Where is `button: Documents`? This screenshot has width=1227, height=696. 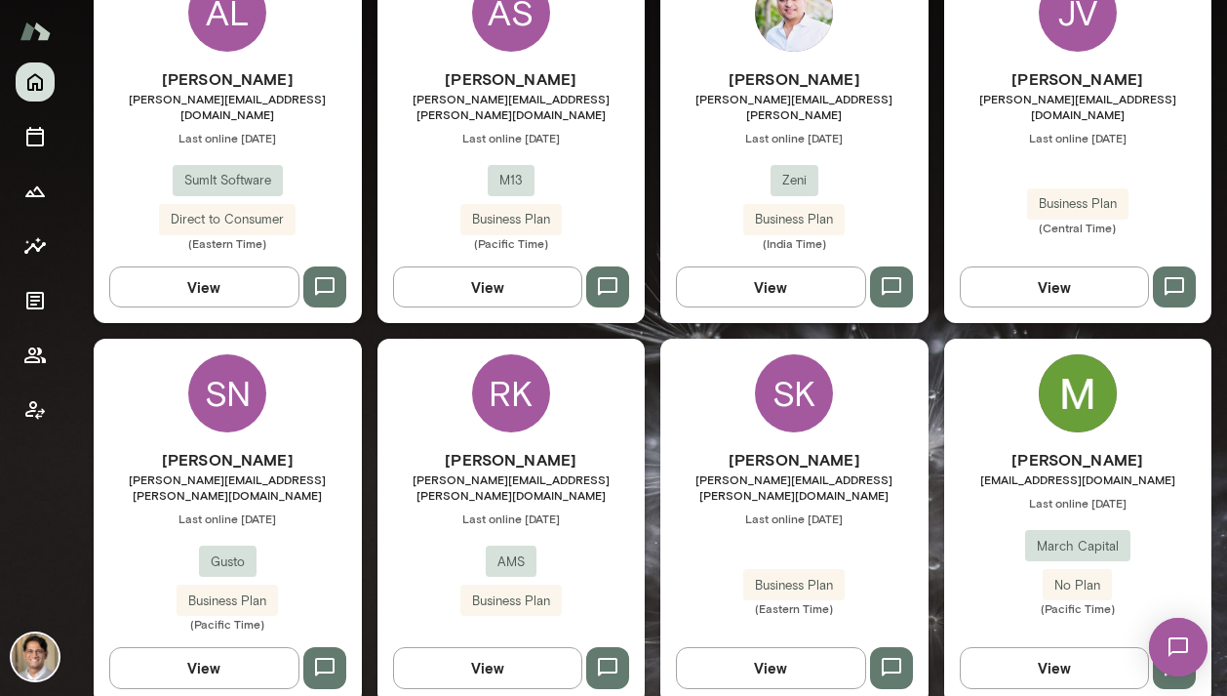
button: Documents is located at coordinates (35, 300).